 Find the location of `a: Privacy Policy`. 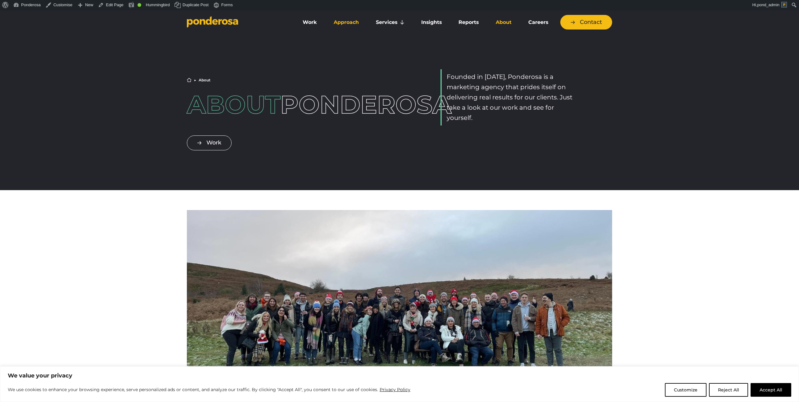

a: Privacy Policy is located at coordinates (395, 389).